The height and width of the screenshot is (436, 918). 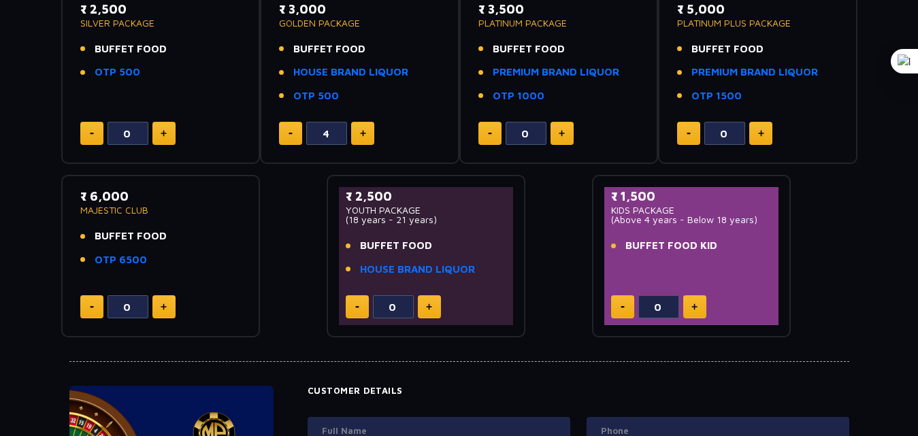 I want to click on p: YOUTH PACKAGE, so click(x=426, y=210).